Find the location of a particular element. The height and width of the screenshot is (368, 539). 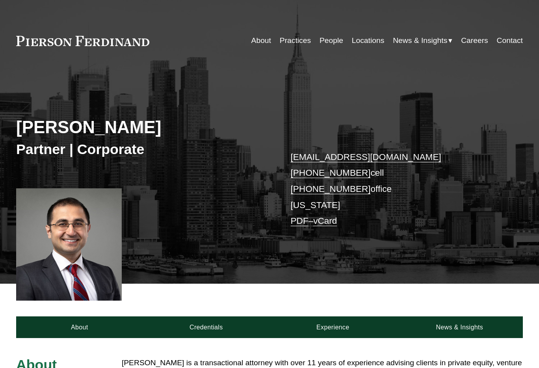

a: News & Insights is located at coordinates (459, 327).